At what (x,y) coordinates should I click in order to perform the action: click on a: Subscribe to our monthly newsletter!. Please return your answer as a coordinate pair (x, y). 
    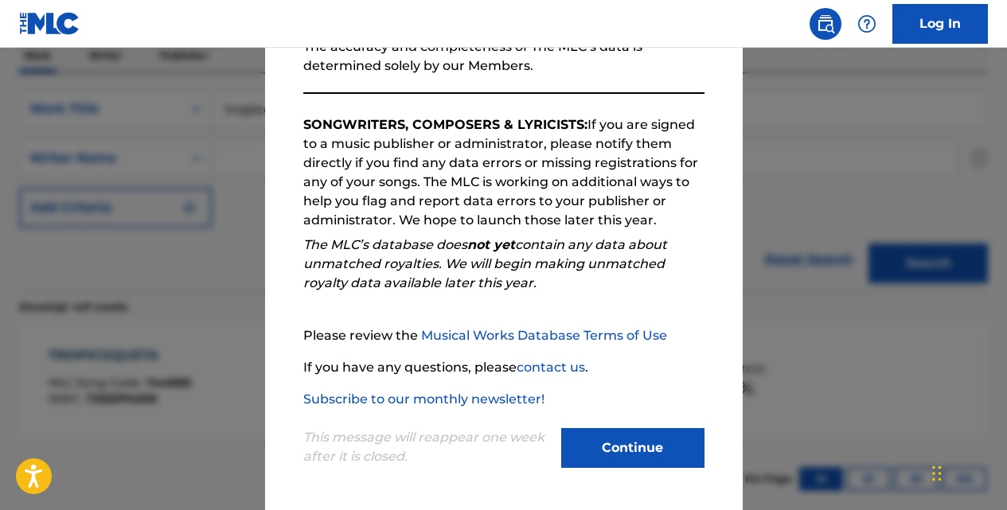
    Looking at the image, I should click on (423, 399).